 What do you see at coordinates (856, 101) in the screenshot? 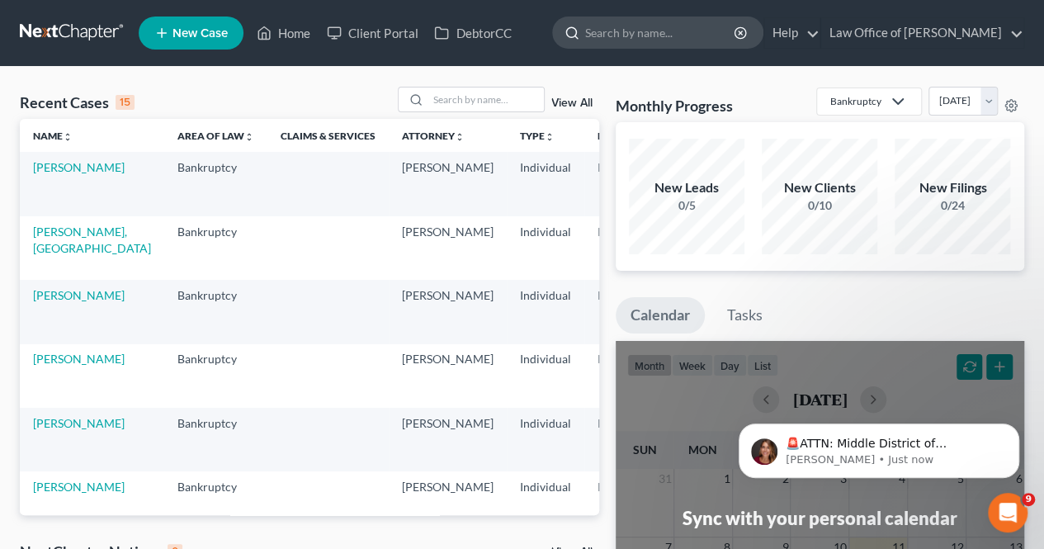
I see `div: Bankruptcy` at bounding box center [856, 101].